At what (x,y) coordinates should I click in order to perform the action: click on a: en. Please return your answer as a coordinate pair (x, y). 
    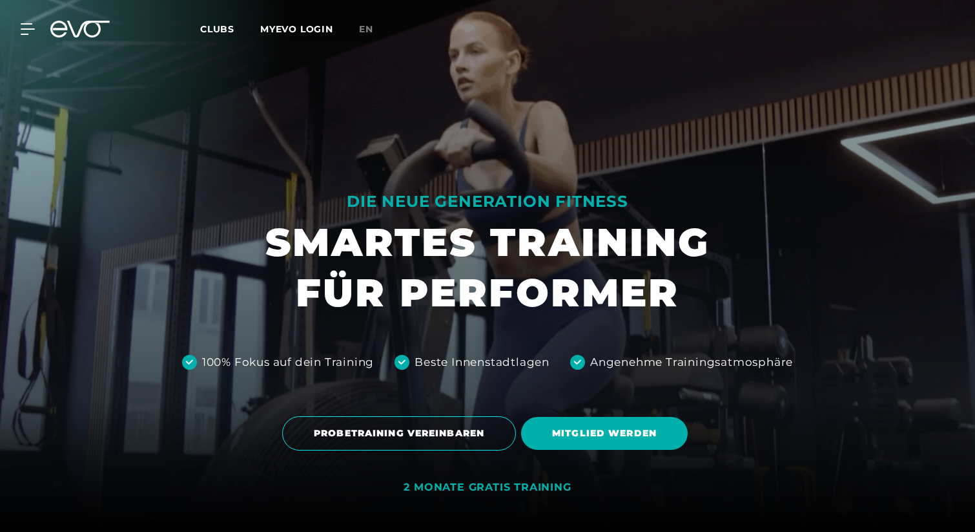
    Looking at the image, I should click on (374, 29).